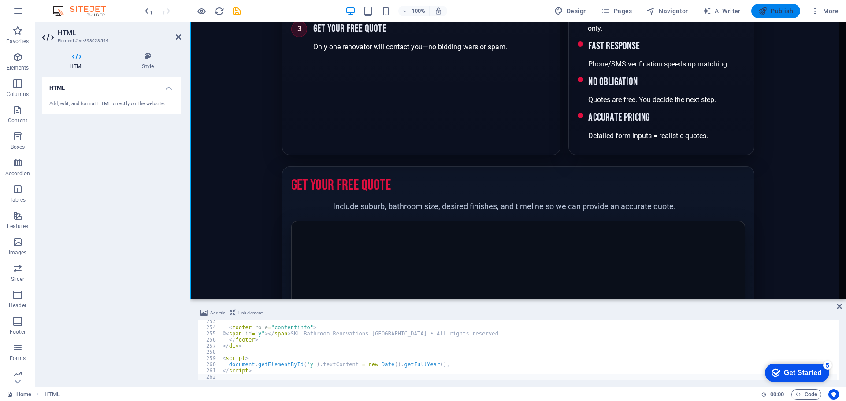 Image resolution: width=846 pixels, height=401 pixels. Describe the element at coordinates (772, 395) in the screenshot. I see `h6: Session time` at that location.